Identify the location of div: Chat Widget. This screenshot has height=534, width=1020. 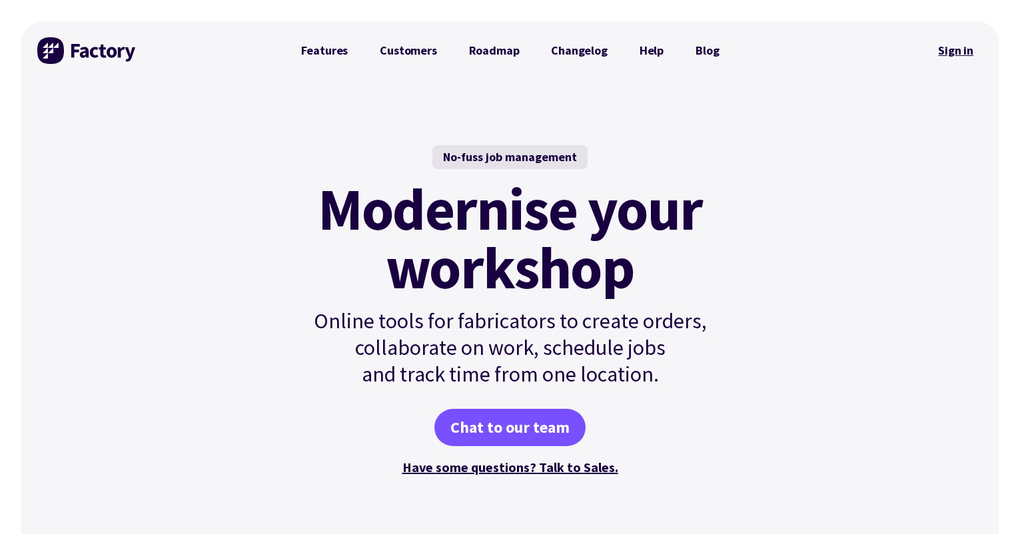
(904, 462).